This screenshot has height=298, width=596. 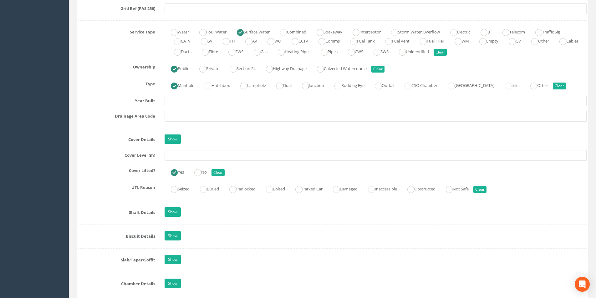 What do you see at coordinates (233, 51) in the screenshot?
I see `label: FWS` at bounding box center [233, 51].